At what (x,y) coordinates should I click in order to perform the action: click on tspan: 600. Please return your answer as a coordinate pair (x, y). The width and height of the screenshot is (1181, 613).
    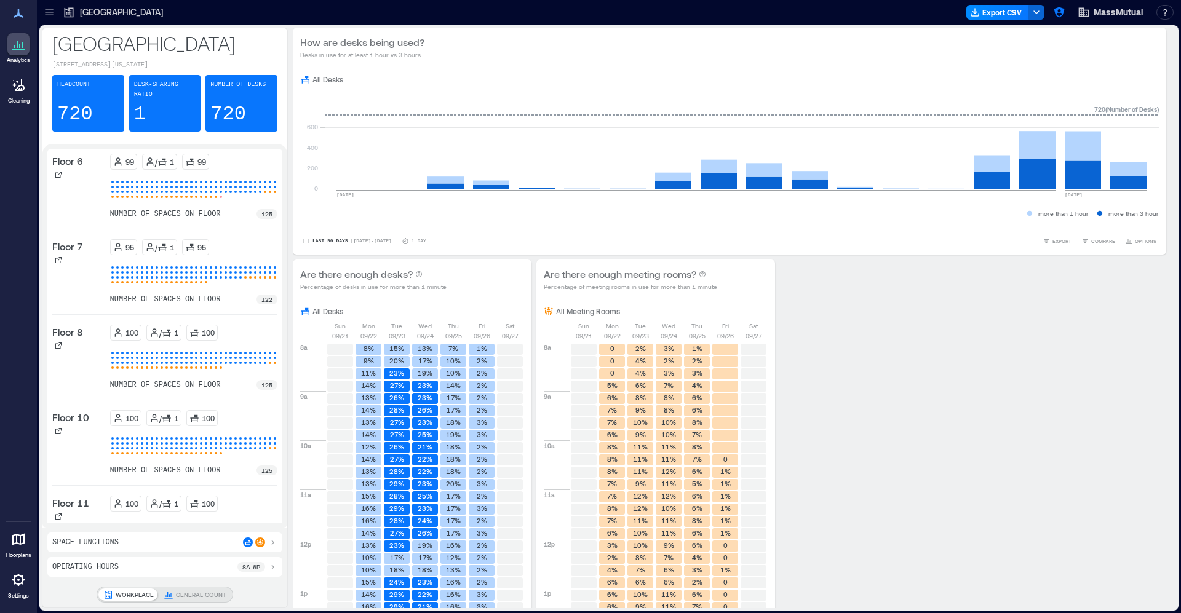
    Looking at the image, I should click on (313, 127).